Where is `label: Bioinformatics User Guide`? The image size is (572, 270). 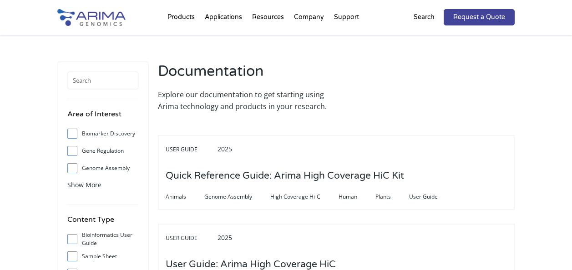
label: Bioinformatics User Guide is located at coordinates (103, 239).